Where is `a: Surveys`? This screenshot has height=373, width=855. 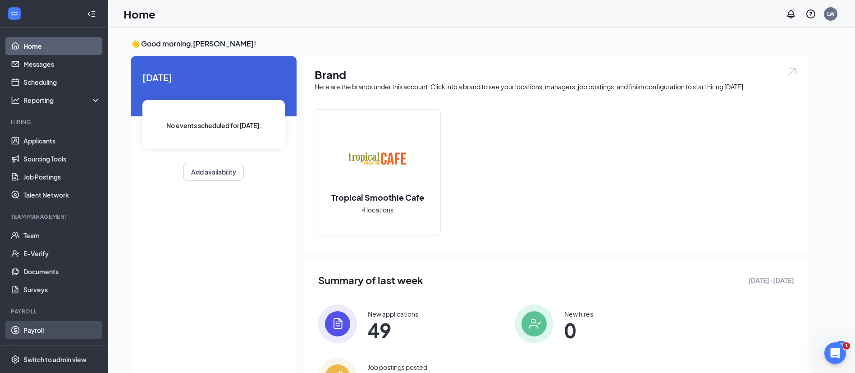
a: Surveys is located at coordinates (62, 289).